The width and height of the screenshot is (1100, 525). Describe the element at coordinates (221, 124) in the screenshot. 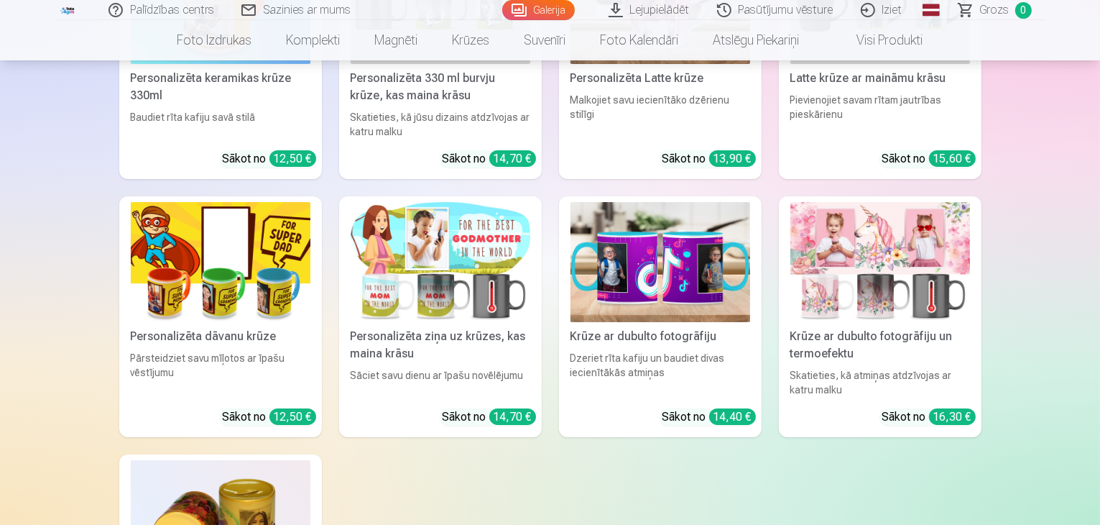

I see `div: Baudiet rīta kafiju savā stilā` at that location.